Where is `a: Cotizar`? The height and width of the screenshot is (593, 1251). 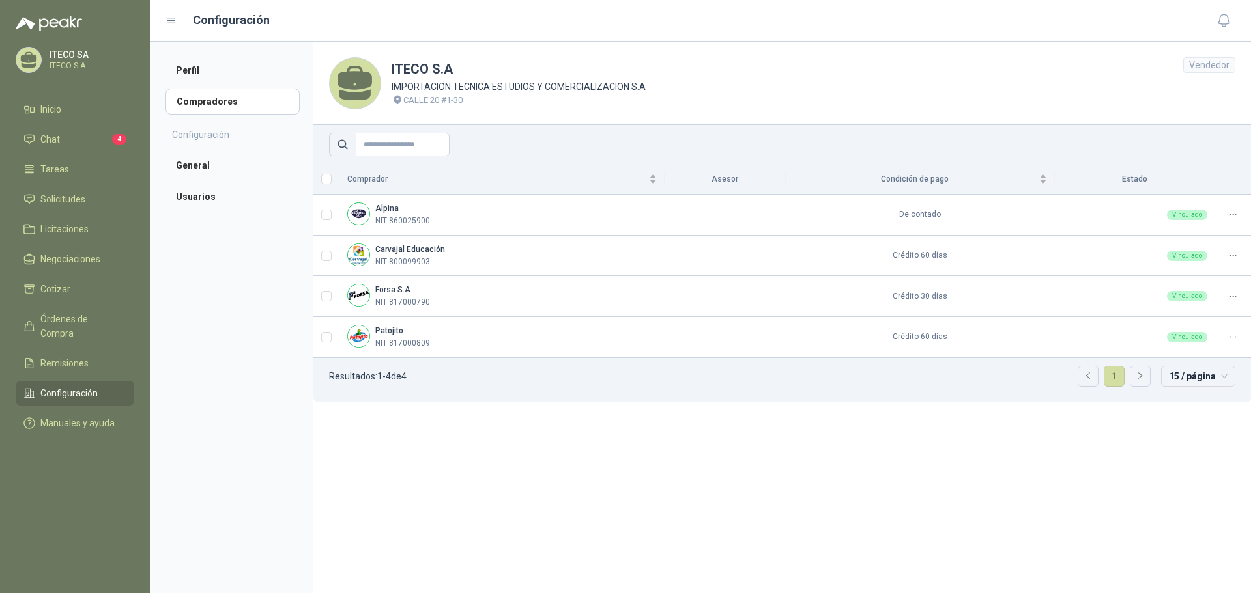
a: Cotizar is located at coordinates (75, 289).